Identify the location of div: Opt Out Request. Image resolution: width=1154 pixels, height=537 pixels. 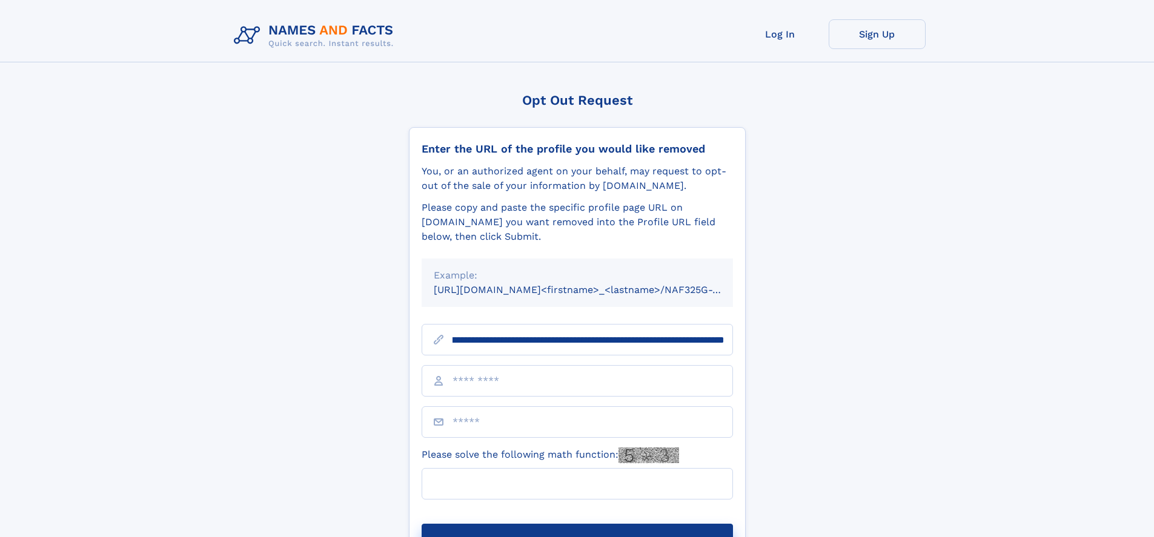
(577, 100).